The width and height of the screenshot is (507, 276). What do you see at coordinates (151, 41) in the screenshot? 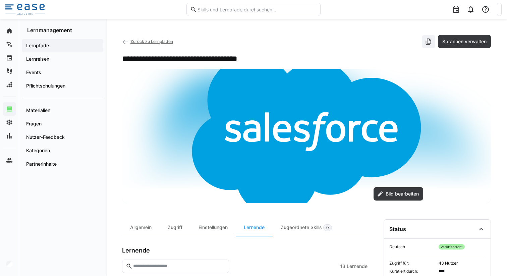
I see `span: Zurück zu Lernpfaden` at bounding box center [151, 41].